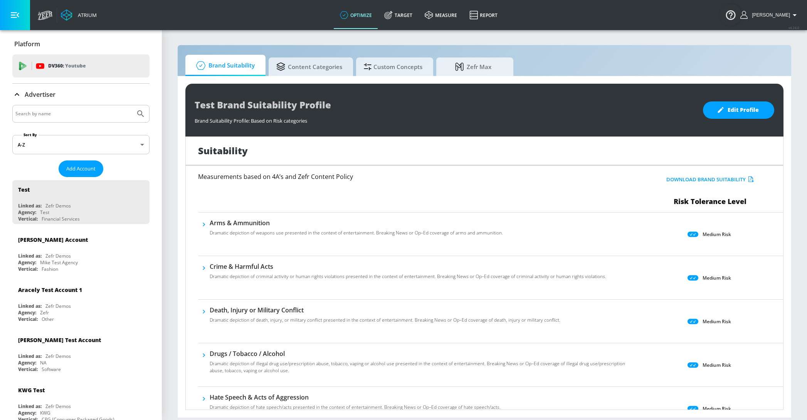 This screenshot has width=807, height=420. Describe the element at coordinates (223, 150) in the screenshot. I see `h1: Suitability` at that location.